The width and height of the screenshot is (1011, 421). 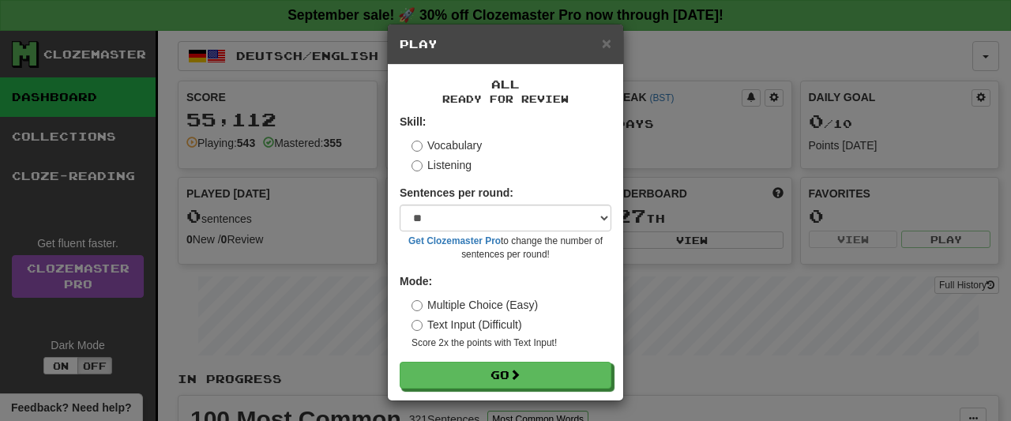 What do you see at coordinates (415, 281) in the screenshot?
I see `strong: Mode:` at bounding box center [415, 281].